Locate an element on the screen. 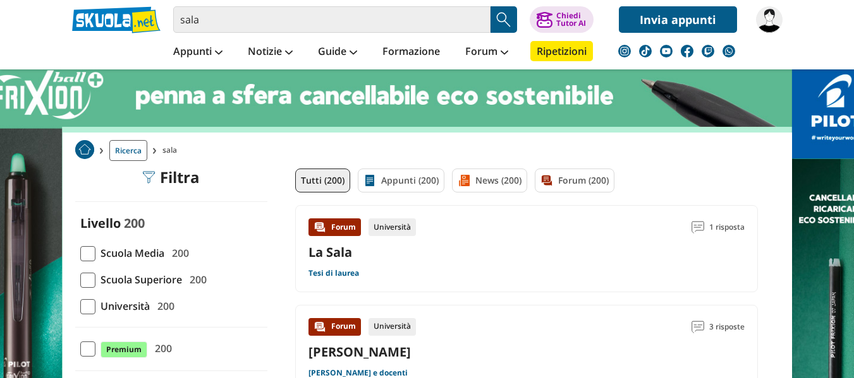  a: Home is located at coordinates (85, 150).